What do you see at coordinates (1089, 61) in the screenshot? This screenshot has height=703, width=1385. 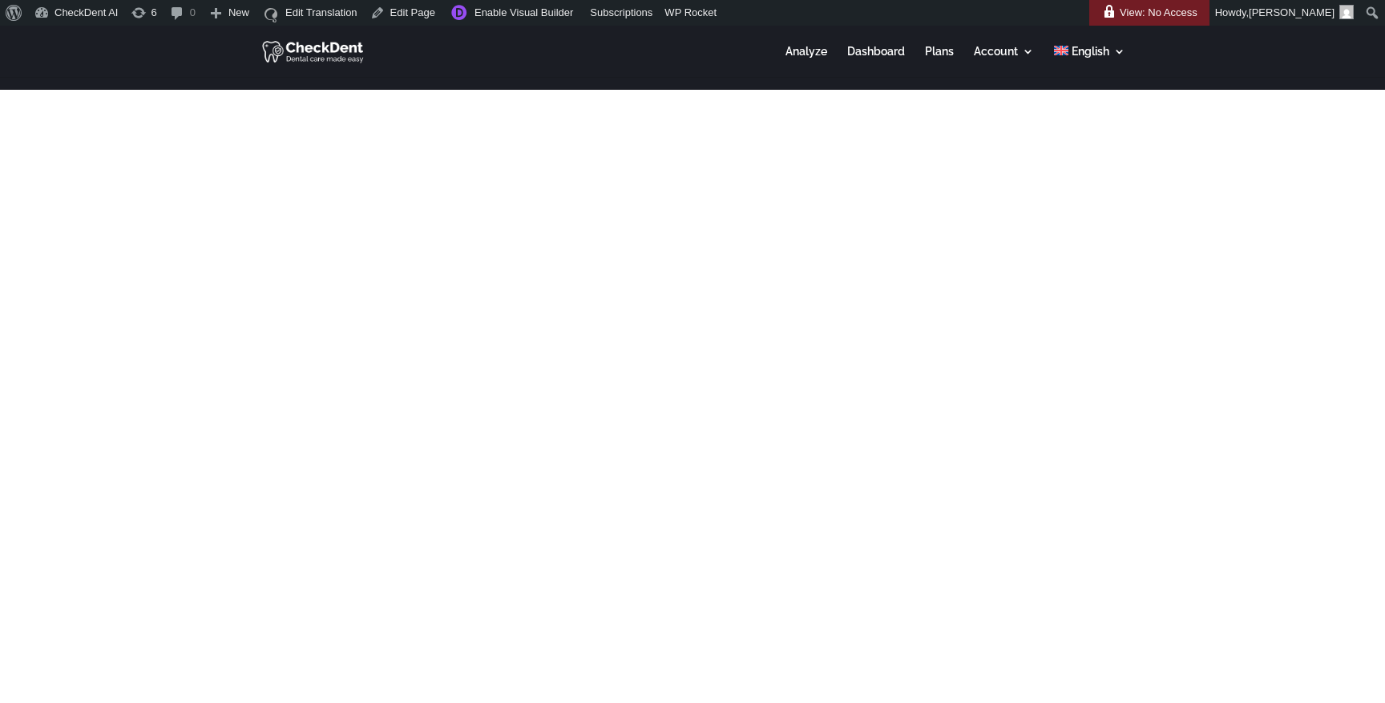 I see `a: English` at bounding box center [1089, 61].